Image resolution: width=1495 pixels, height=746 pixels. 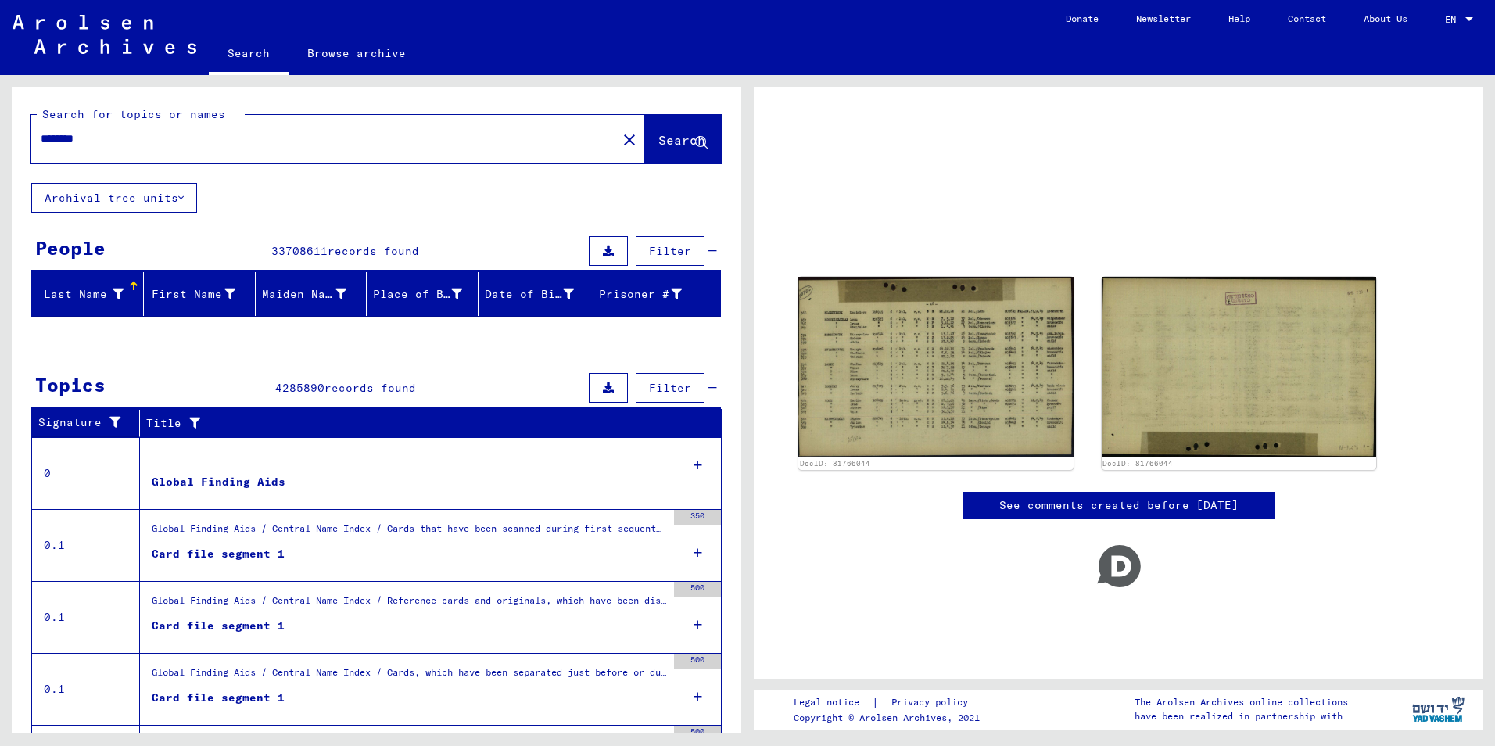 I want to click on img: yv_logo.png, so click(x=1438, y=709).